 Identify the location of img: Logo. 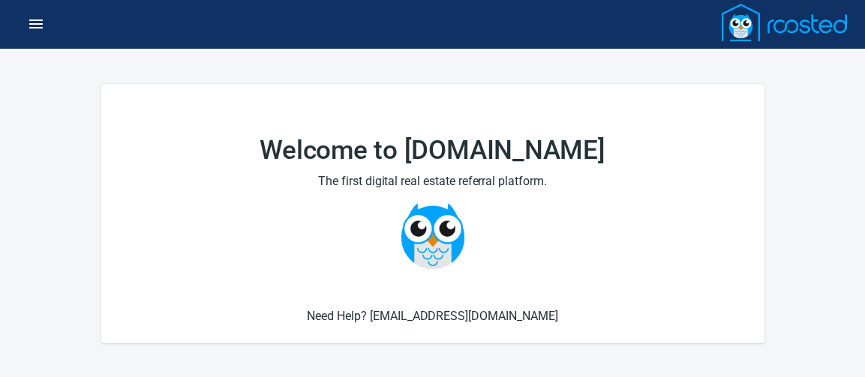
(785, 23).